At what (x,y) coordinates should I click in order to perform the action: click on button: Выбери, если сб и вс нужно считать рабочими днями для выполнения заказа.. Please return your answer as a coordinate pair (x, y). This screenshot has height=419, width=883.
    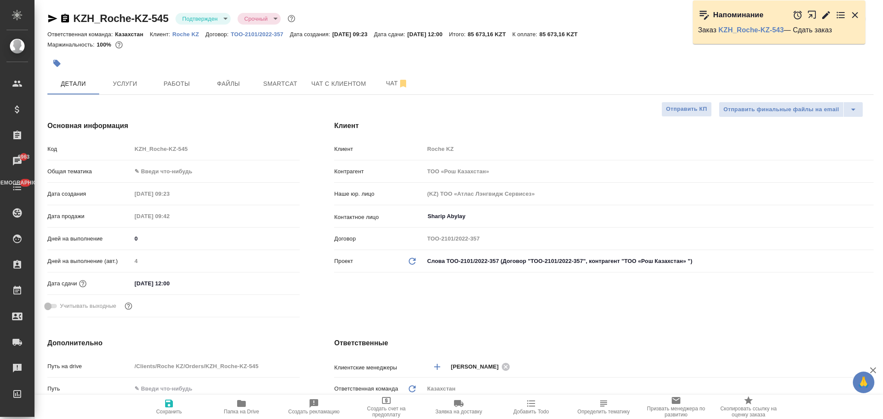
    Looking at the image, I should click on (129, 306).